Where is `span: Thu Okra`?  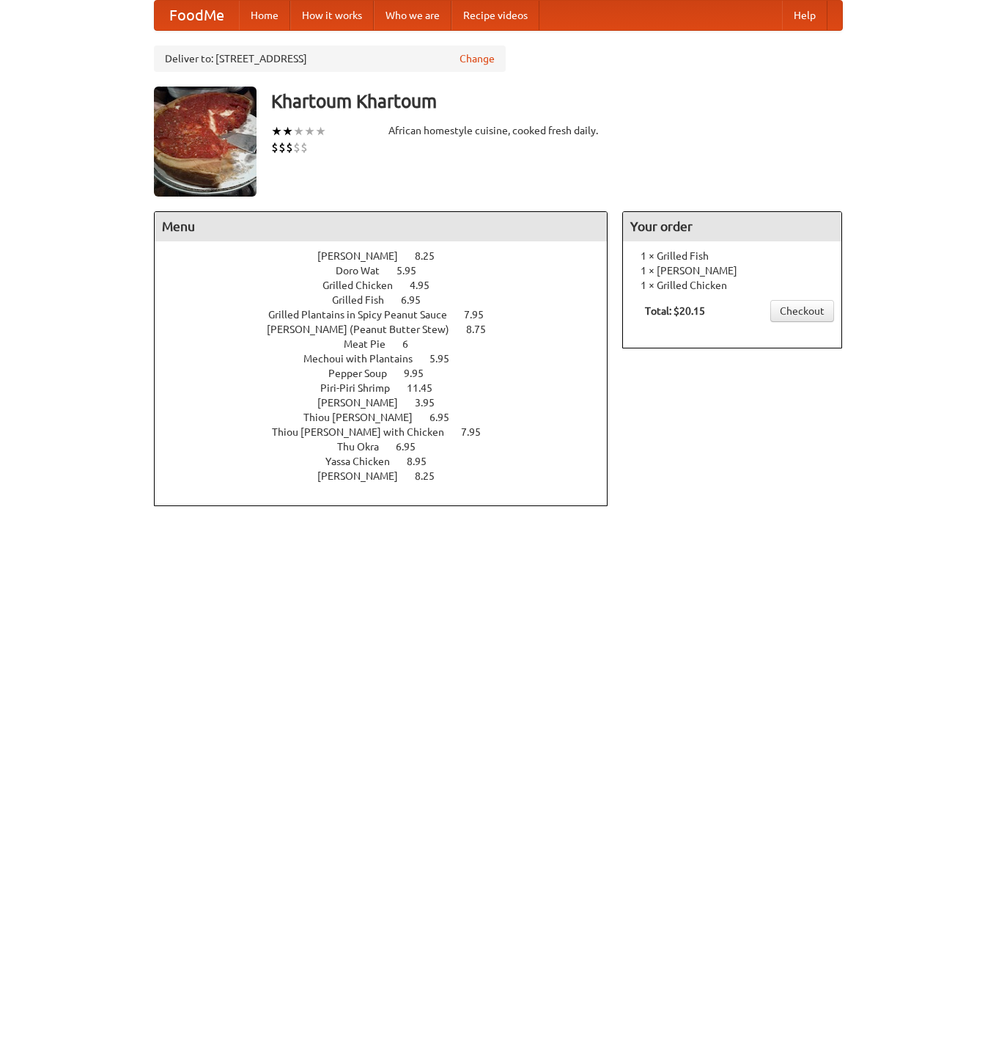
span: Thu Okra is located at coordinates (365, 447).